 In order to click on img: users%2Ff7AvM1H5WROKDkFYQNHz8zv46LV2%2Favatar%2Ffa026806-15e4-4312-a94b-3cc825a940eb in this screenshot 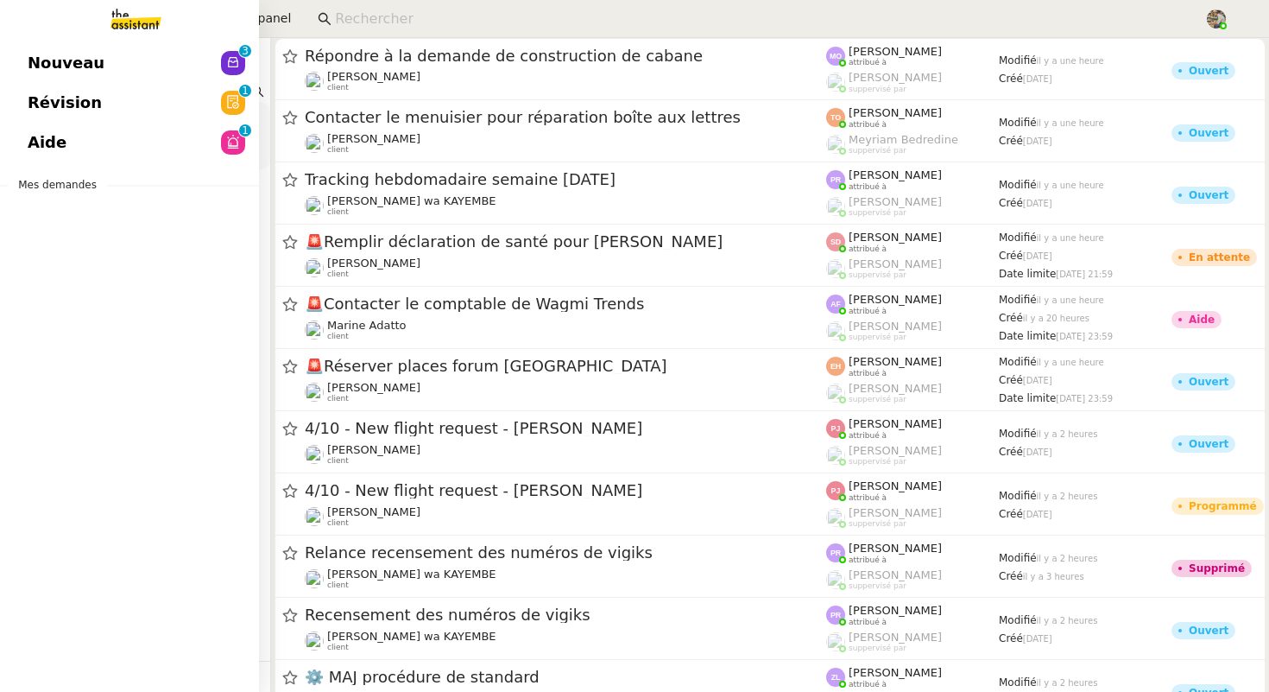, I will do `click(314, 392)`.